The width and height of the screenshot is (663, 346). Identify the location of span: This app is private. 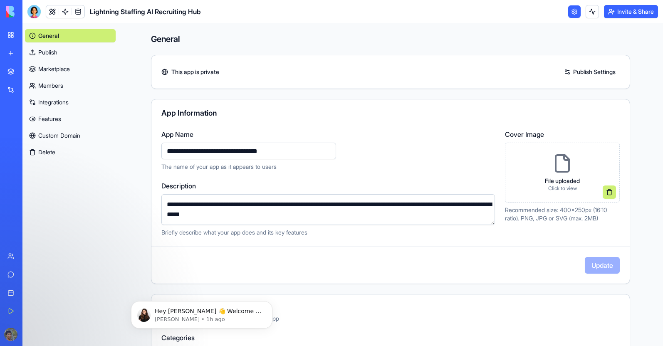
(195, 72).